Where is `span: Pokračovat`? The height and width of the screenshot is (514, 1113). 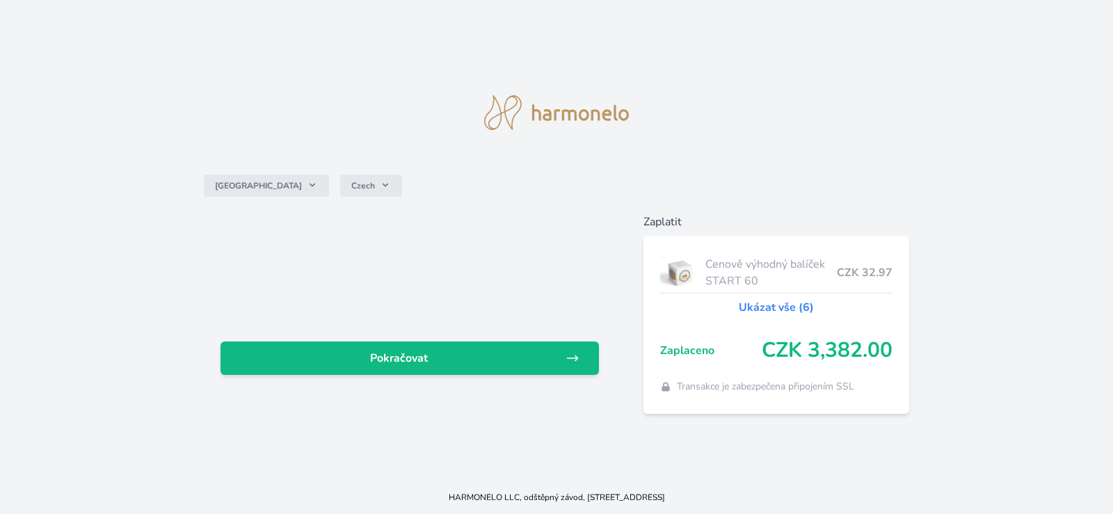 span: Pokračovat is located at coordinates (399, 358).